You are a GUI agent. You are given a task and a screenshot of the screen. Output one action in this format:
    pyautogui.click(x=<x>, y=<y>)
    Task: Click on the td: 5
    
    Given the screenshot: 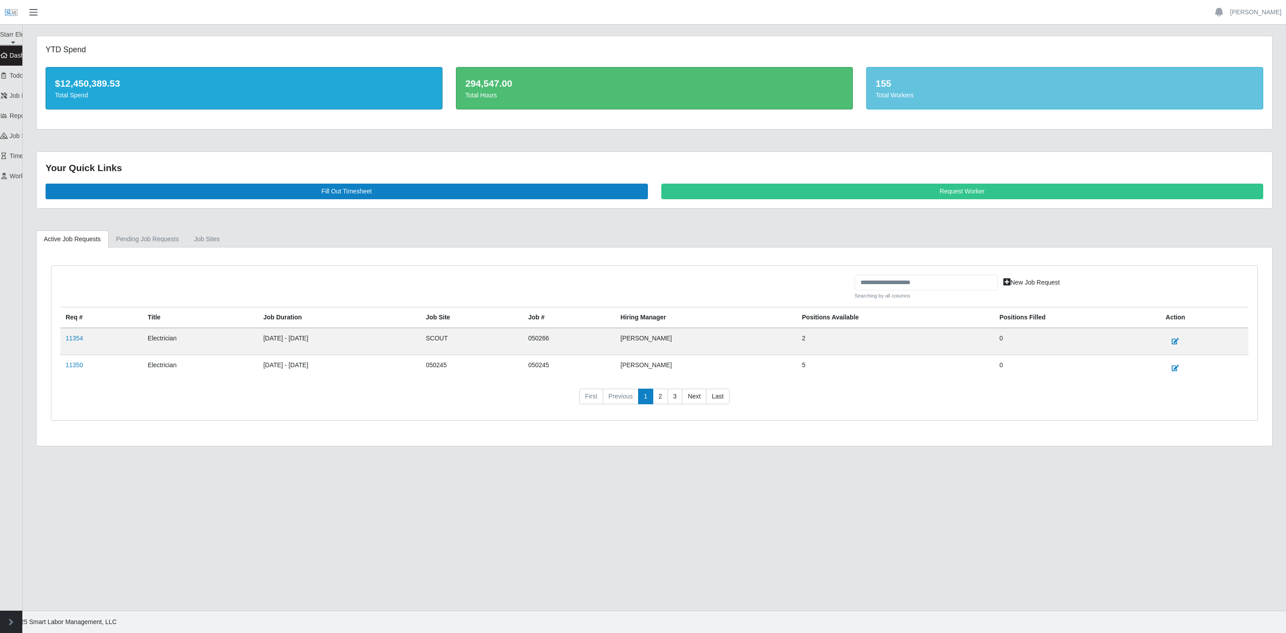 What is the action you would take?
    pyautogui.click(x=895, y=368)
    